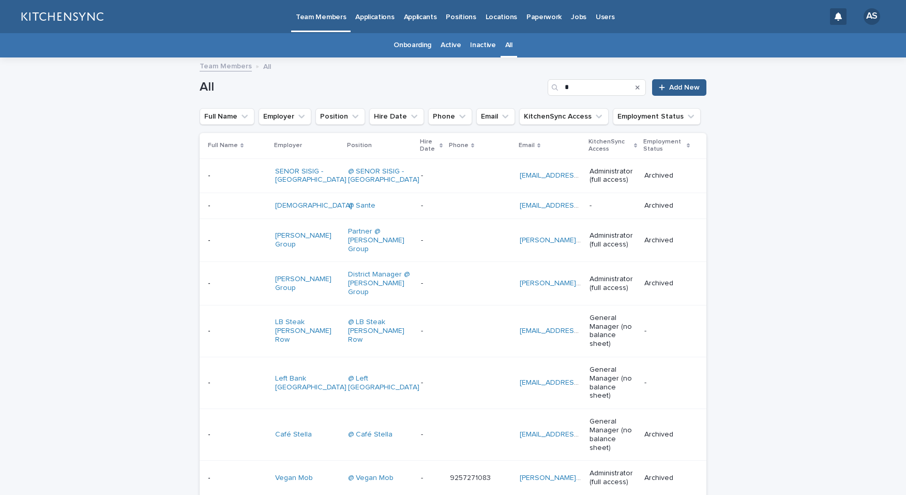 This screenshot has width=906, height=495. What do you see at coordinates (340, 116) in the screenshot?
I see `button: Position` at bounding box center [340, 116].